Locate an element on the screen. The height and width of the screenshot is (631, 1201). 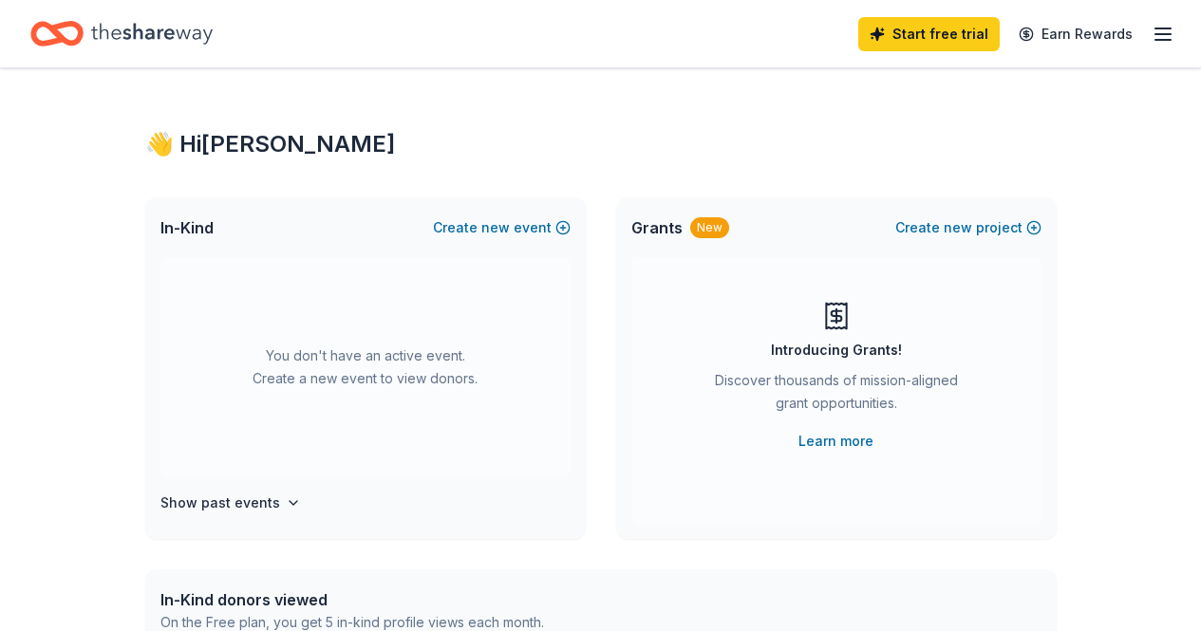
a: Home is located at coordinates (121, 33).